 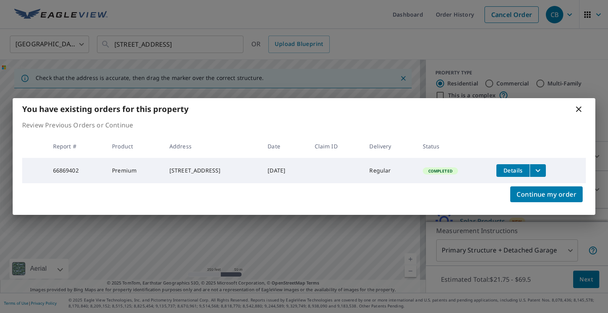 I want to click on button: filesDropdownBtn-66869402, so click(x=537, y=171).